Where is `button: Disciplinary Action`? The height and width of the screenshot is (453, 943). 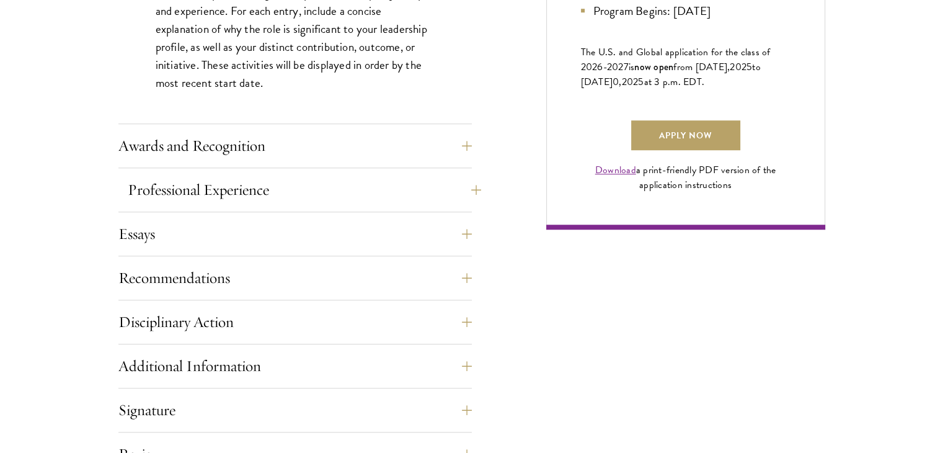
button: Disciplinary Action is located at coordinates (295, 322).